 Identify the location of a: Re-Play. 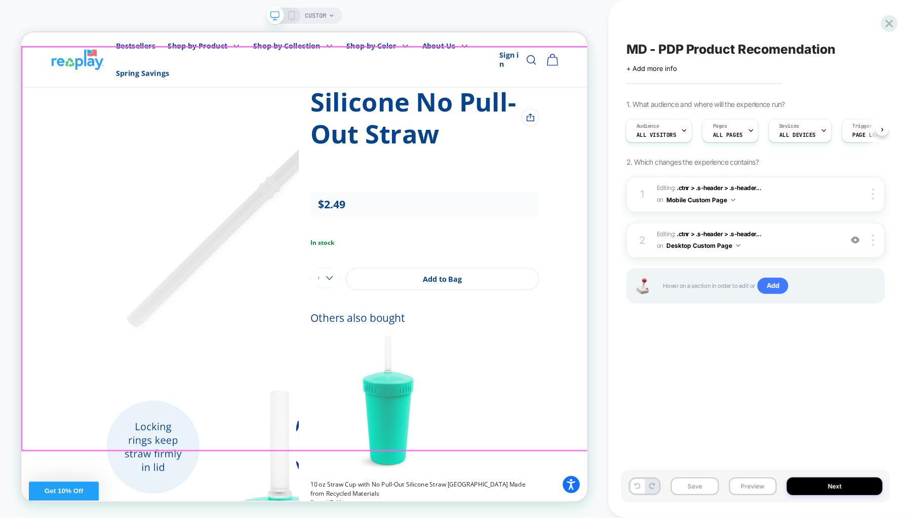
(75, 36).